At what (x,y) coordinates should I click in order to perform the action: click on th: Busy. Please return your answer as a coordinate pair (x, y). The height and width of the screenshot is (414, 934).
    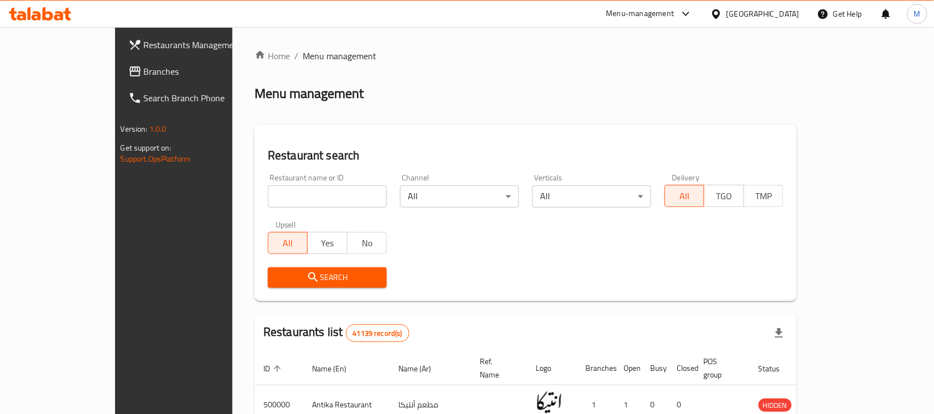
    Looking at the image, I should click on (655, 368).